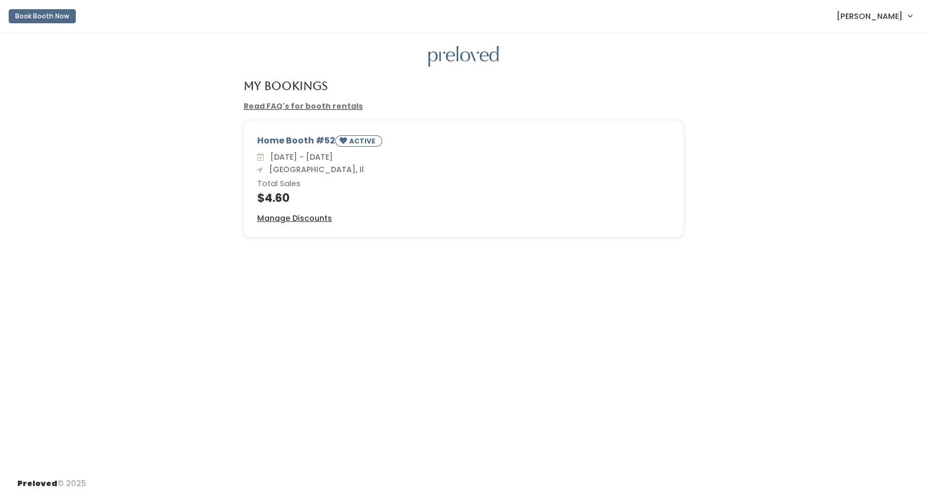  I want to click on div: Home Booth #52, so click(463, 142).